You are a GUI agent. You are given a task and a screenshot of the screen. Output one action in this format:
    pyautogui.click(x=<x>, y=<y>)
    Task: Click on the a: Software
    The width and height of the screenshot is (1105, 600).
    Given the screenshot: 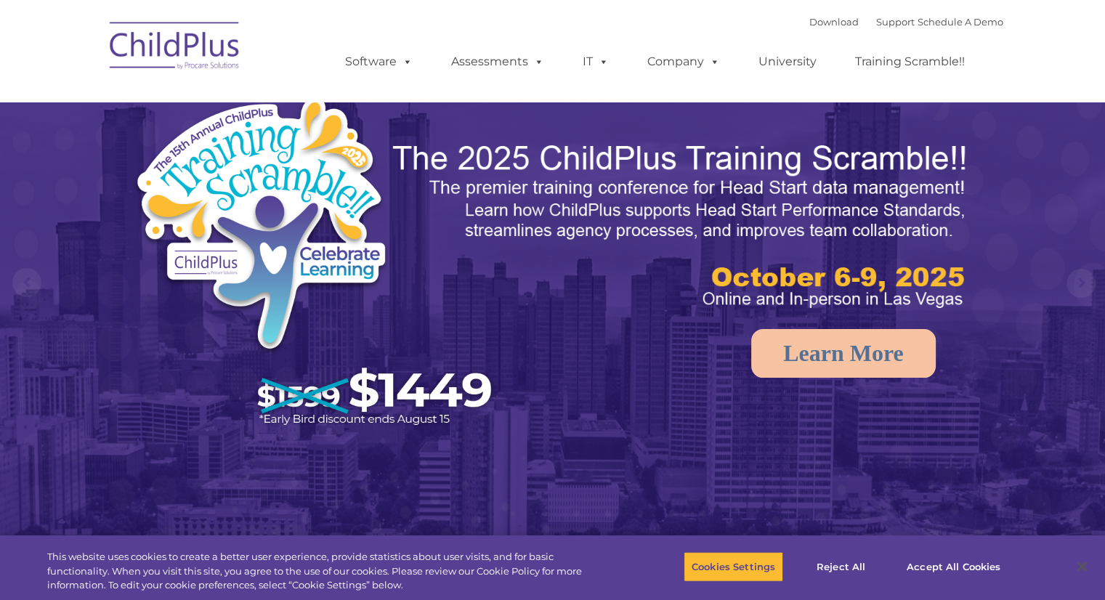 What is the action you would take?
    pyautogui.click(x=378, y=62)
    